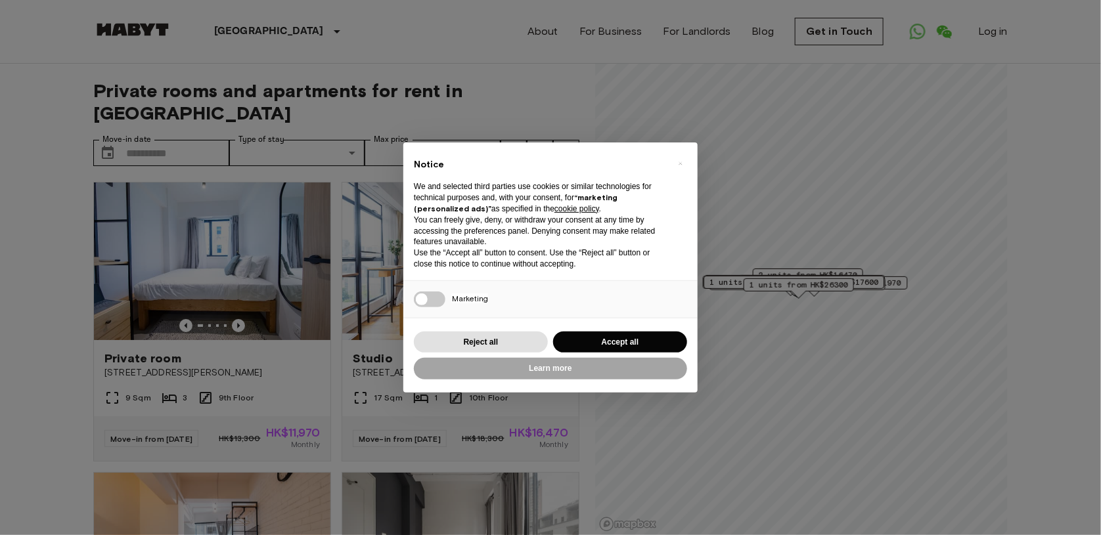 The height and width of the screenshot is (535, 1101). I want to click on button: Learn more, so click(551, 369).